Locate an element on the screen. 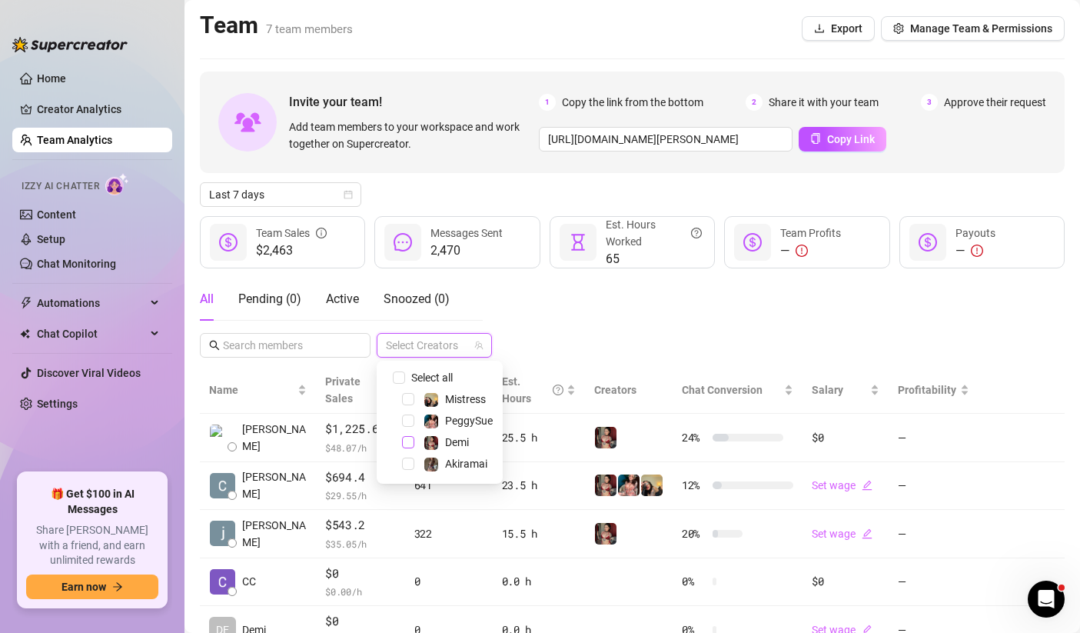  span: Copy Link is located at coordinates (851, 139).